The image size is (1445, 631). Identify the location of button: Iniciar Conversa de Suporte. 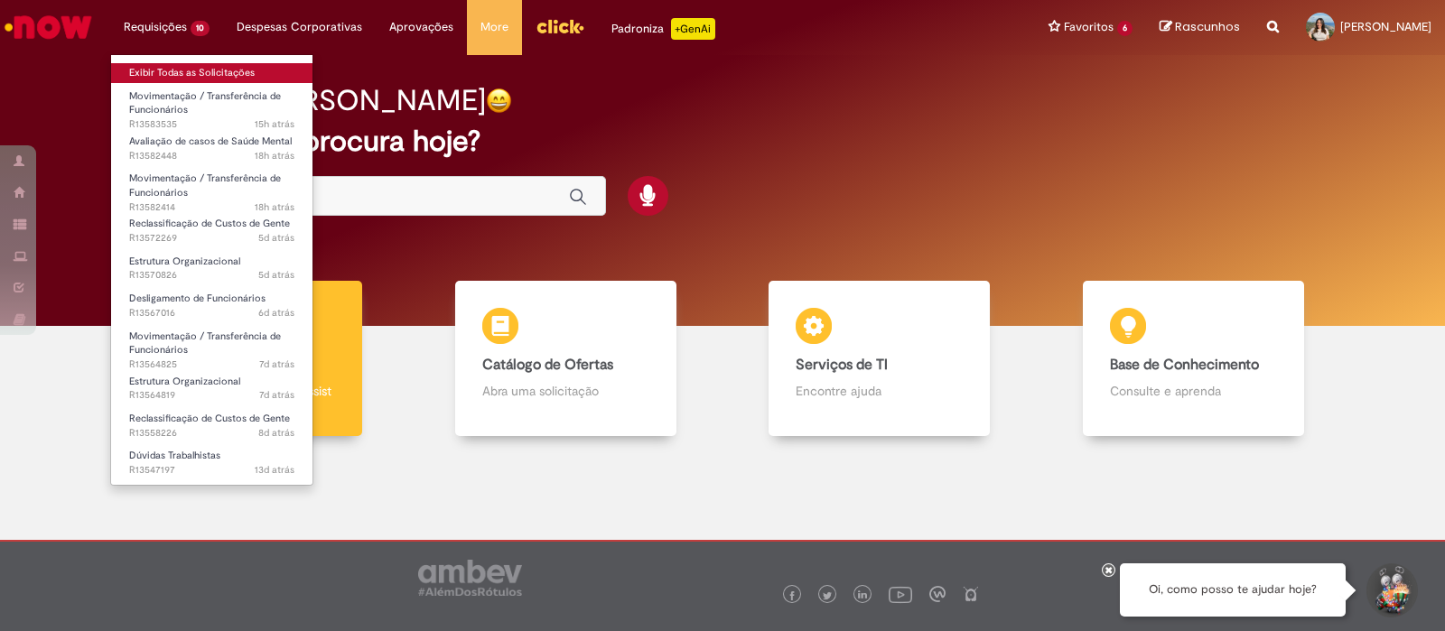
(1390, 590).